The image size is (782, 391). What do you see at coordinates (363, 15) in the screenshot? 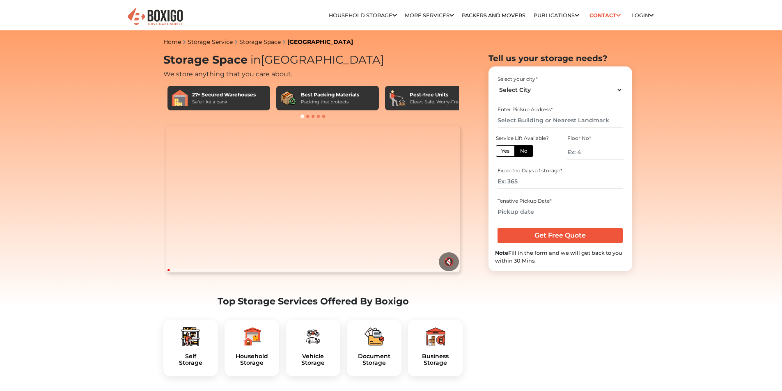
I see `a: Household Storage` at bounding box center [363, 15].